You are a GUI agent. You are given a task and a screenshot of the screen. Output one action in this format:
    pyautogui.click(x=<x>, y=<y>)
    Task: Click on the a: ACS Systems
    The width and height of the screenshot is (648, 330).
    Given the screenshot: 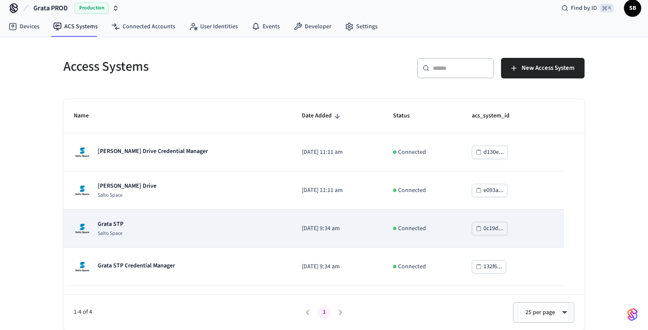 What is the action you would take?
    pyautogui.click(x=75, y=27)
    